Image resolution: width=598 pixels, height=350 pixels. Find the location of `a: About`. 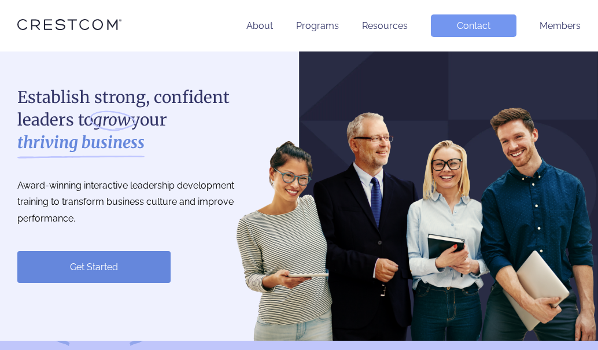

a: About is located at coordinates (260, 25).